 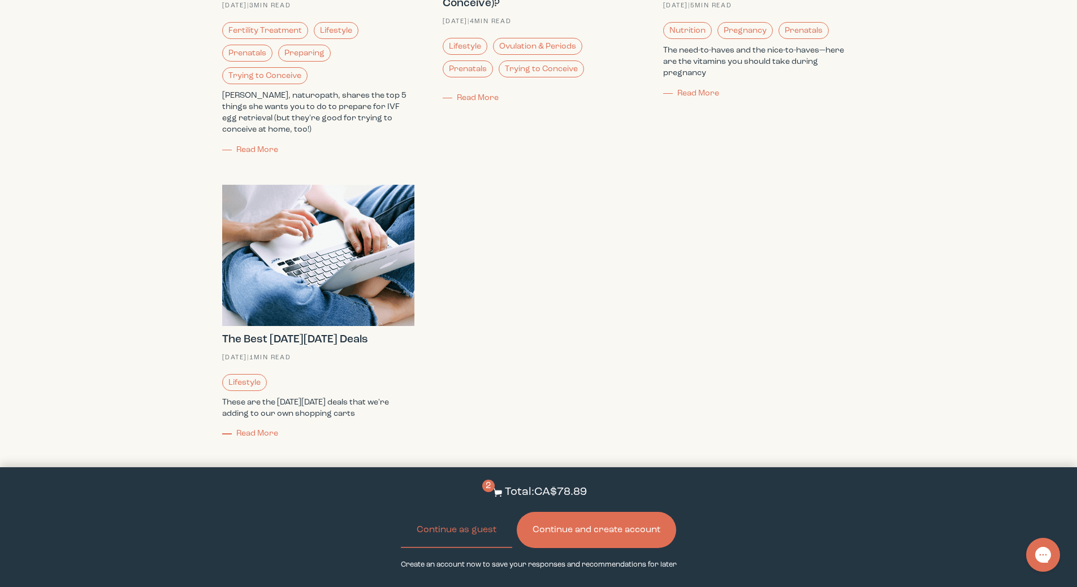 What do you see at coordinates (688, 31) in the screenshot?
I see `a: Nutrition` at bounding box center [688, 31].